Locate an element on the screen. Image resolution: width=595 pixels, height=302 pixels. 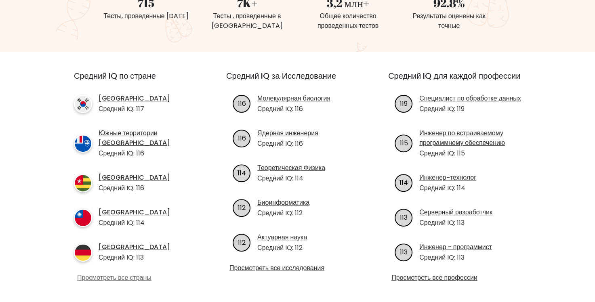
ya-tr-span: Средний IQ: 115 is located at coordinates (442, 153).